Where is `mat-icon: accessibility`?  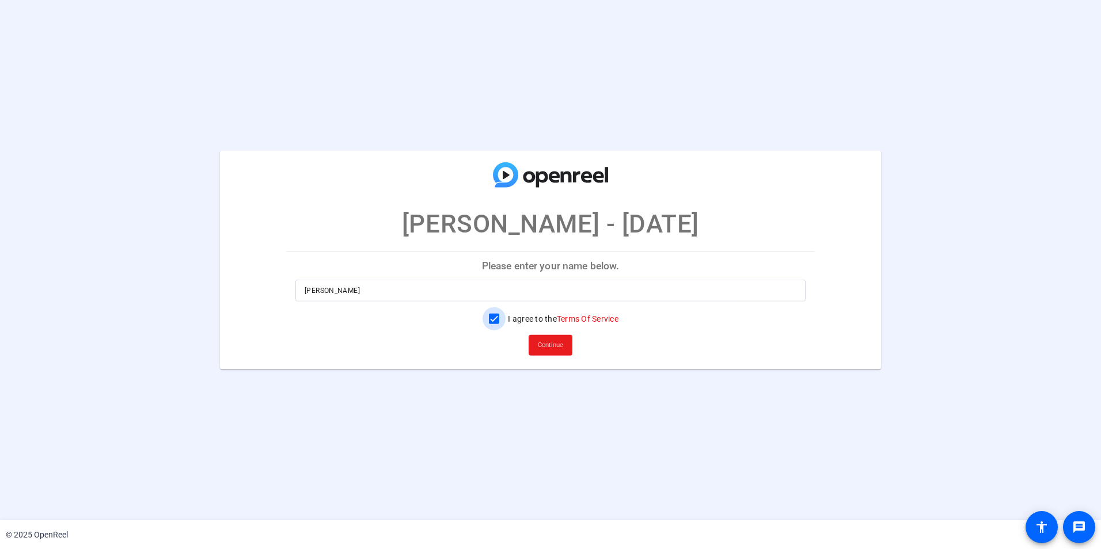 mat-icon: accessibility is located at coordinates (1041, 527).